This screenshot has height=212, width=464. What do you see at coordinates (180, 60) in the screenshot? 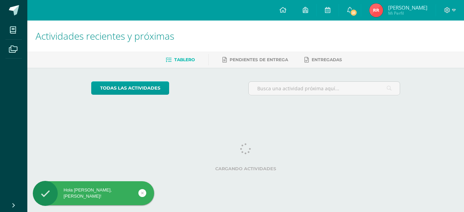
I see `a: Tablero` at bounding box center [180, 60].